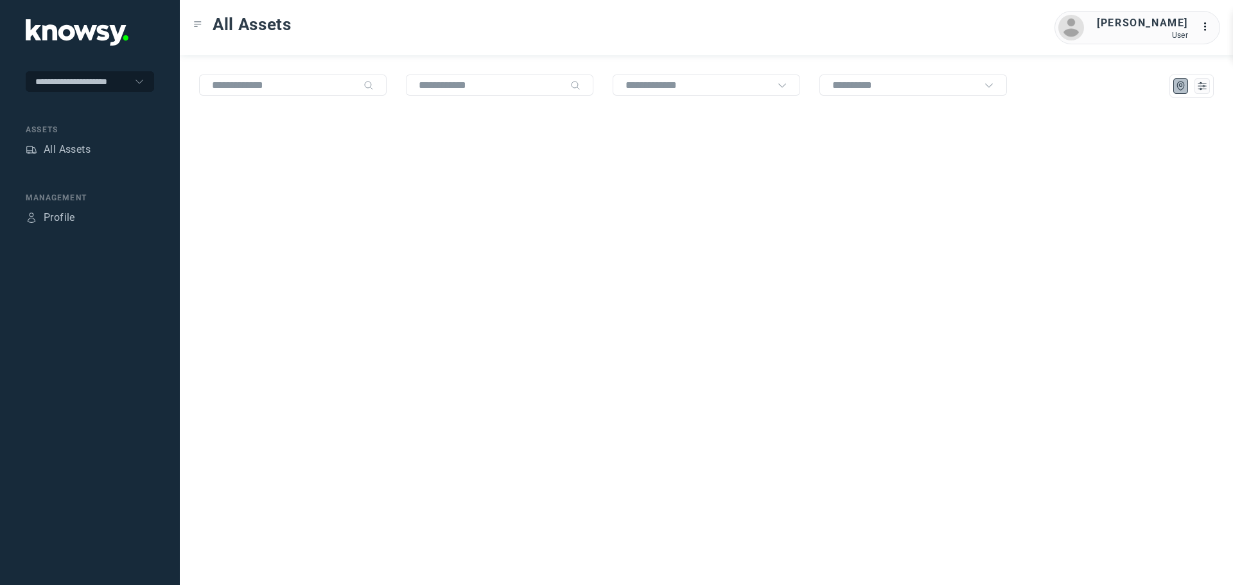  Describe the element at coordinates (1143, 35) in the screenshot. I see `div: User` at that location.